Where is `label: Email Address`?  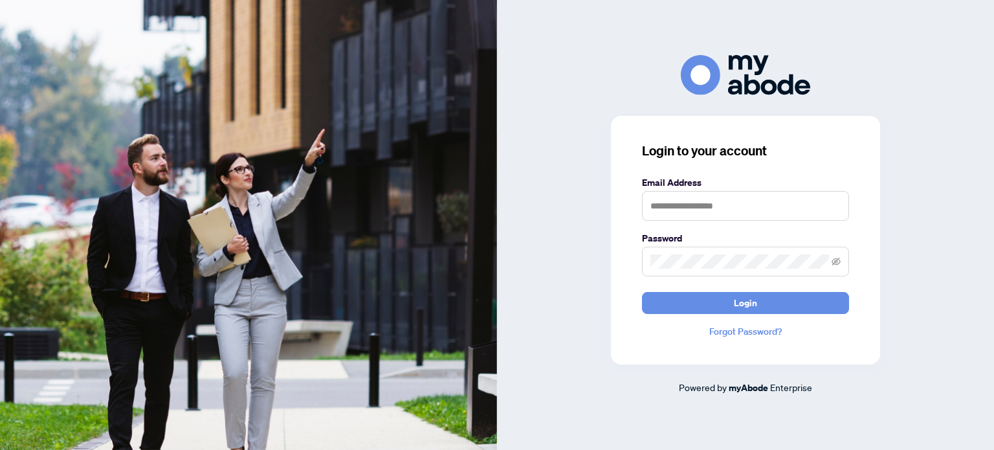 label: Email Address is located at coordinates (746, 183).